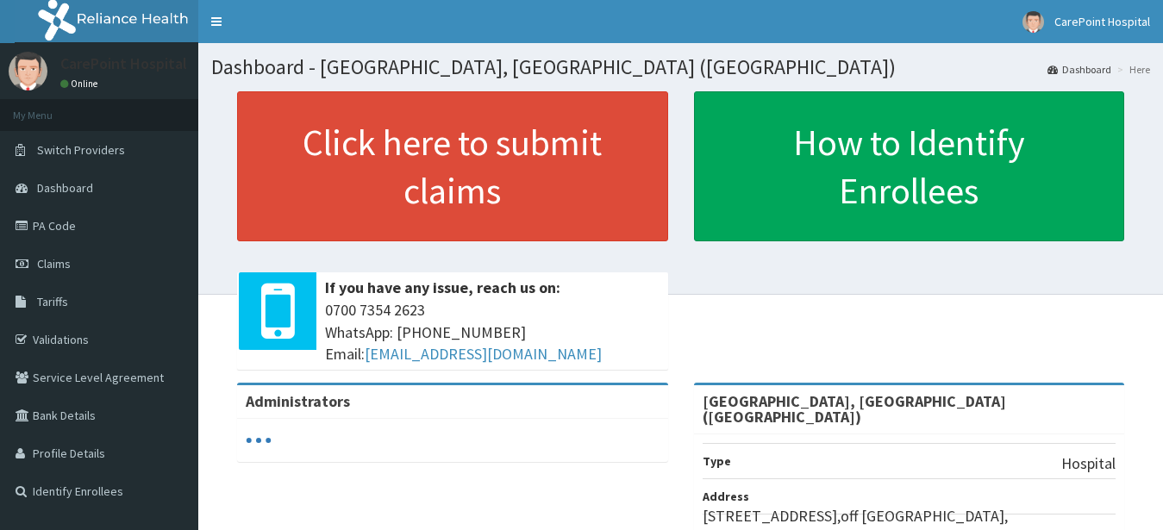 This screenshot has height=530, width=1163. What do you see at coordinates (453, 166) in the screenshot?
I see `a: Click here to submit claims` at bounding box center [453, 166].